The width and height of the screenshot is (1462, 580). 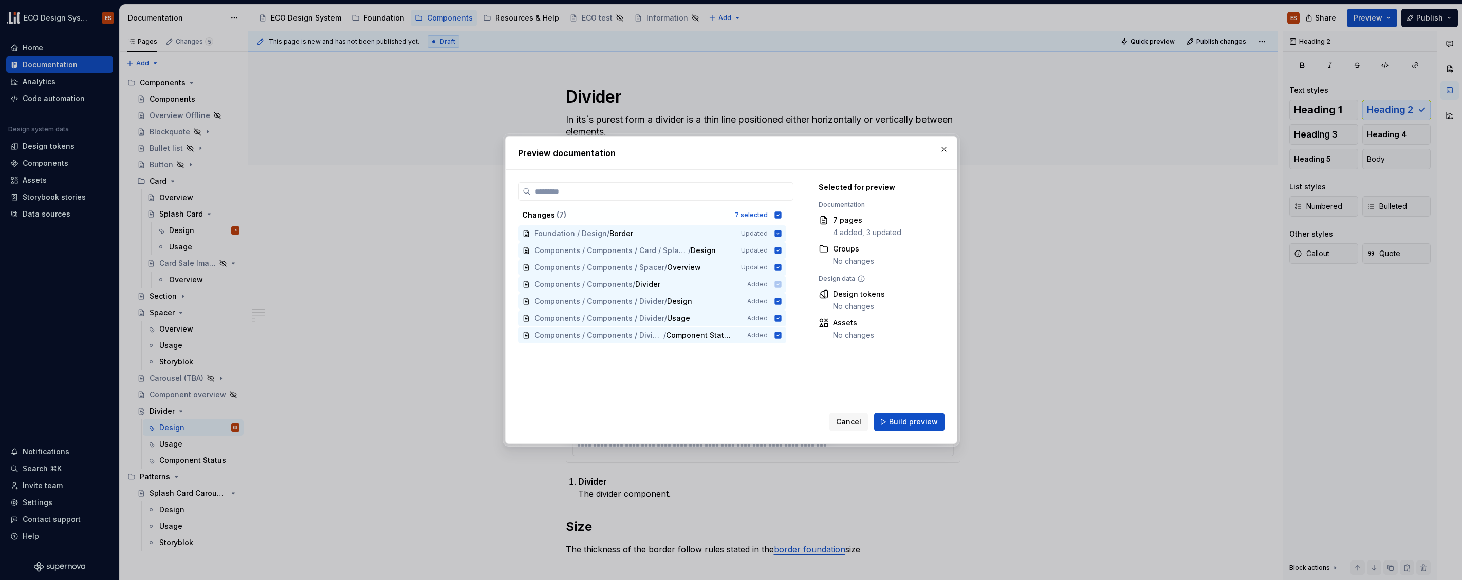 I want to click on h2: Preview documentation, so click(x=731, y=153).